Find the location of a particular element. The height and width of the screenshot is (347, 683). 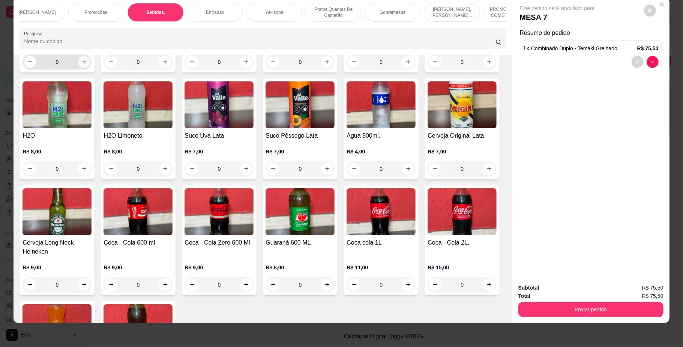

p: Promoções. is located at coordinates (96, 12).